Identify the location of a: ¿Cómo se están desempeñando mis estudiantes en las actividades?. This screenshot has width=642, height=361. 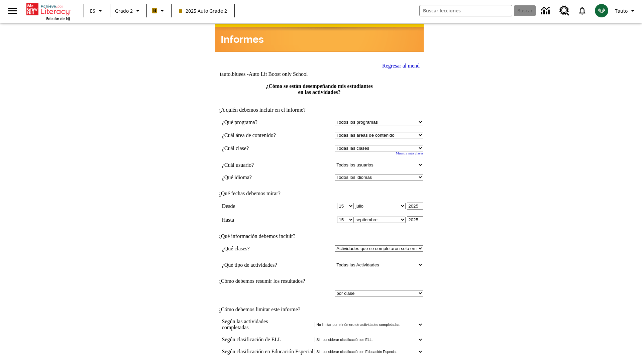
(319, 89).